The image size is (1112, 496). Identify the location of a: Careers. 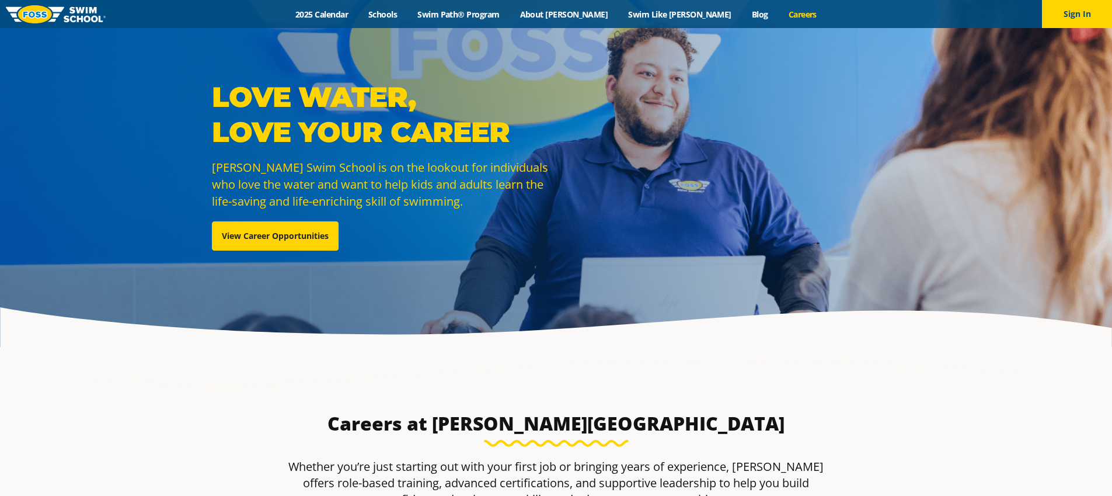
(802, 14).